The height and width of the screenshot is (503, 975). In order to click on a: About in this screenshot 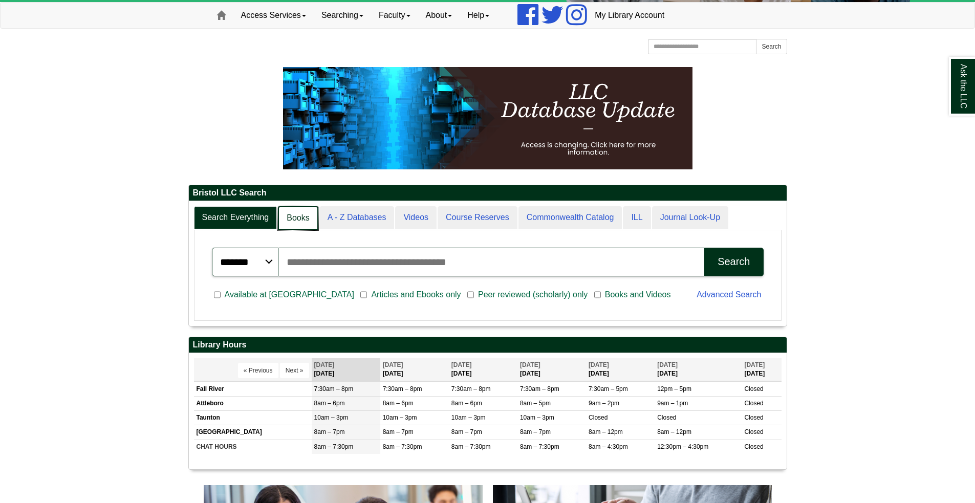, I will do `click(439, 15)`.